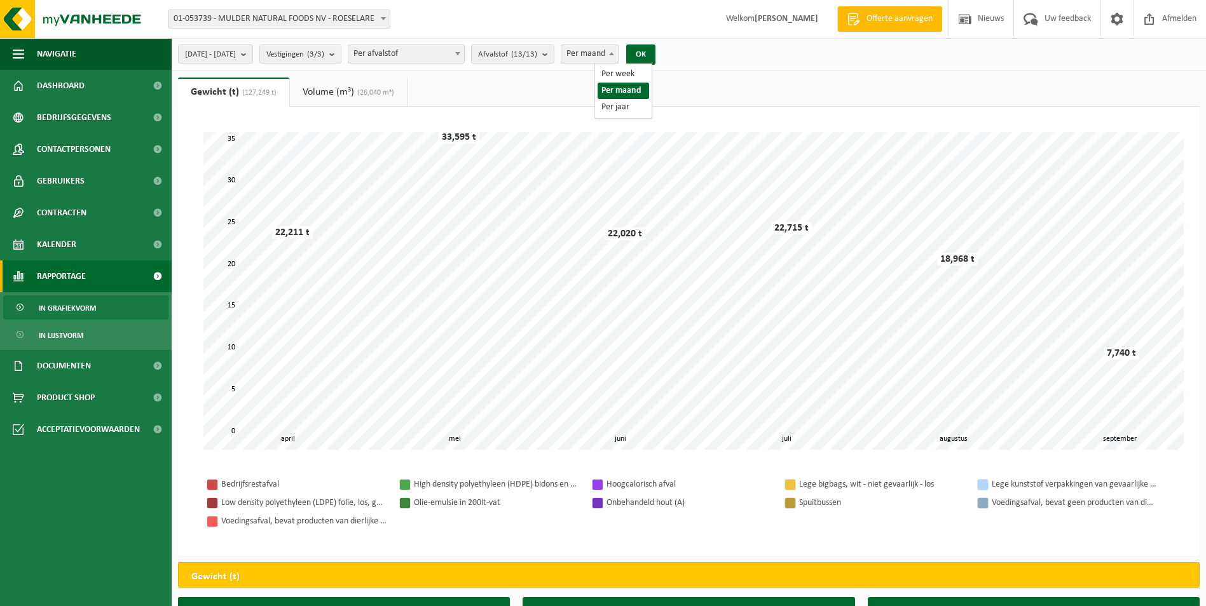  What do you see at coordinates (61, 276) in the screenshot?
I see `span: Rapportage` at bounding box center [61, 276].